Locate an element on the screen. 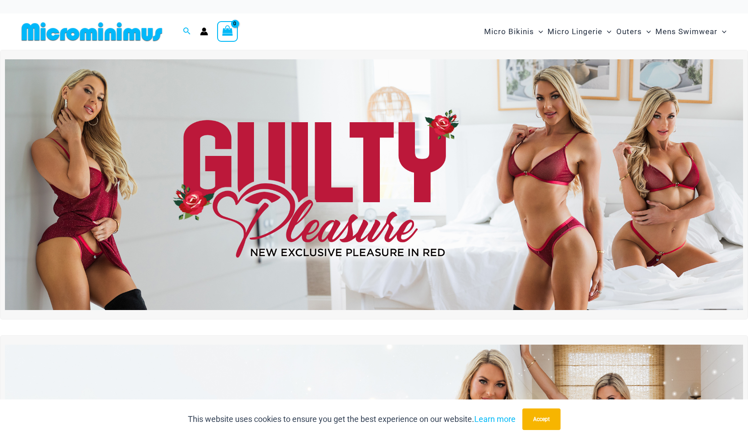 This screenshot has width=748, height=439. p: This website uses cookies to ensure you get the best experience on our website. is located at coordinates (352, 419).